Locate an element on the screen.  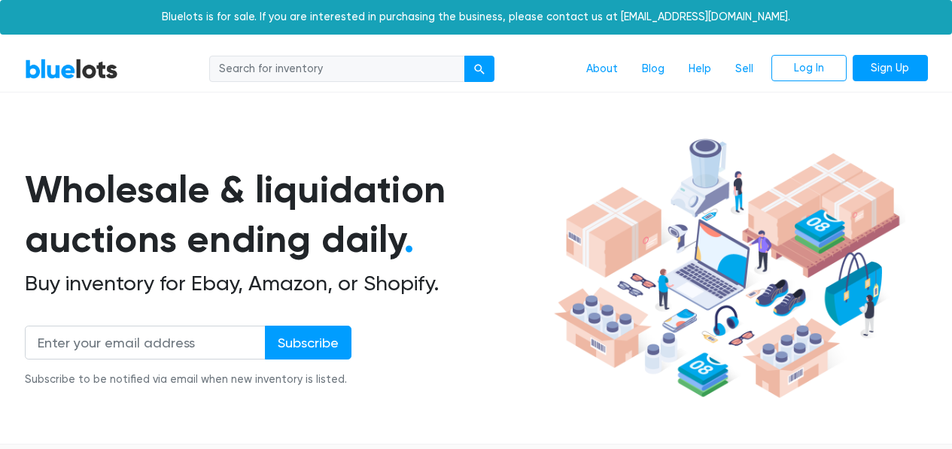
img: hero-ee84e7d0318cb26816c560f6b4441b76977f77a177738b4e94f68c95b2b83dbb.png is located at coordinates (727, 269).